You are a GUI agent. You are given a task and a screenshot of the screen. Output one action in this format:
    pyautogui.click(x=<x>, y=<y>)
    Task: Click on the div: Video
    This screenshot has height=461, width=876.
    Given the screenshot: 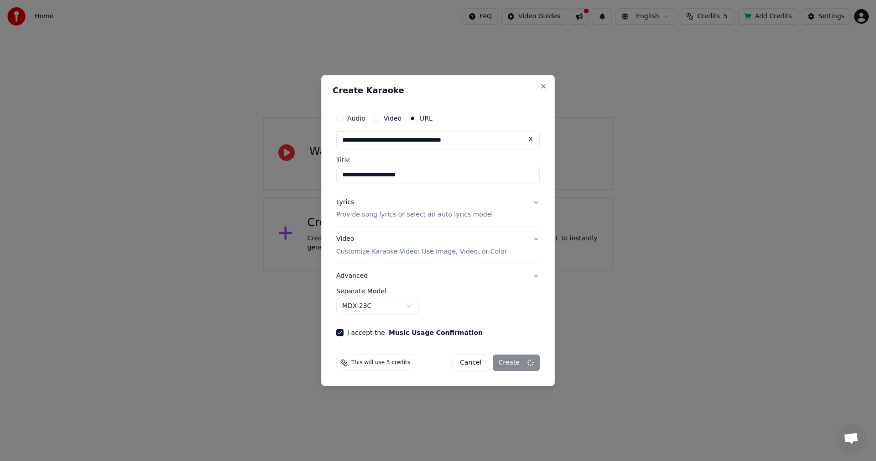 What is the action you would take?
    pyautogui.click(x=422, y=246)
    